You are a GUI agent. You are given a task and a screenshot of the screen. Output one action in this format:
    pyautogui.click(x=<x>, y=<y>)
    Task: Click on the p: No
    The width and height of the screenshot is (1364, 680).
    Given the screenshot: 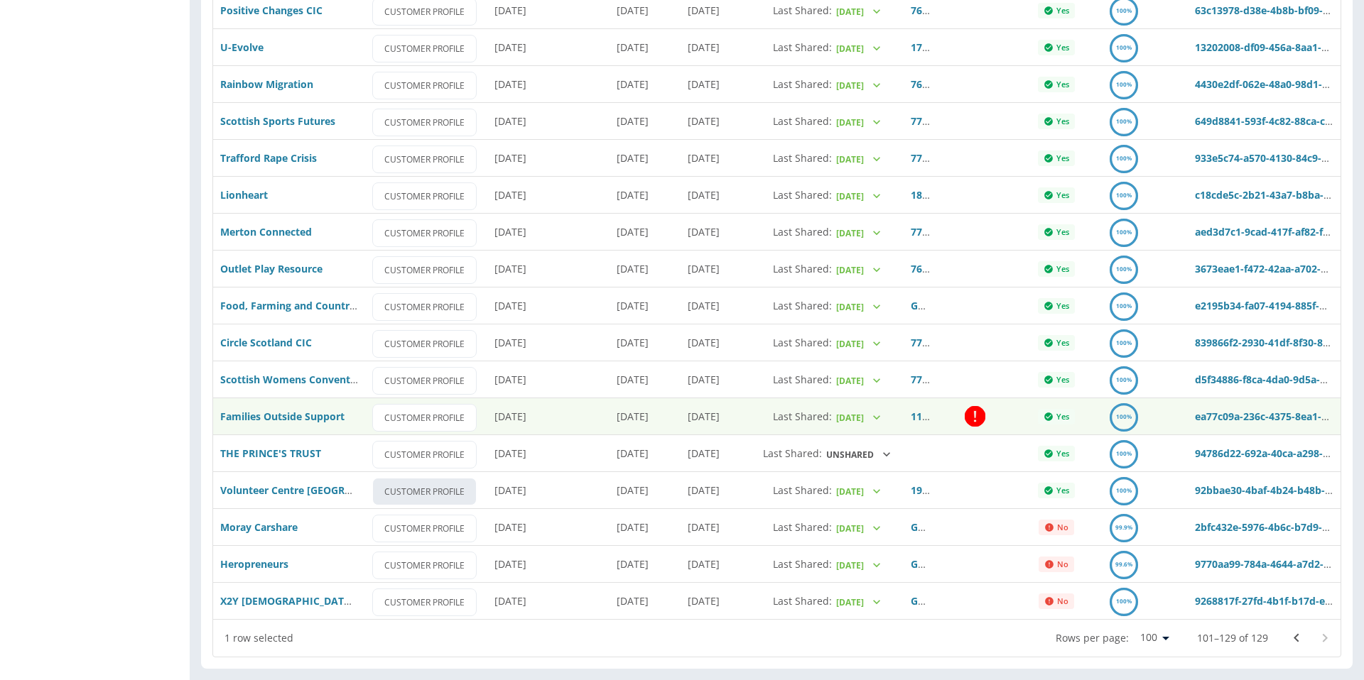 What is the action you would take?
    pyautogui.click(x=1063, y=528)
    